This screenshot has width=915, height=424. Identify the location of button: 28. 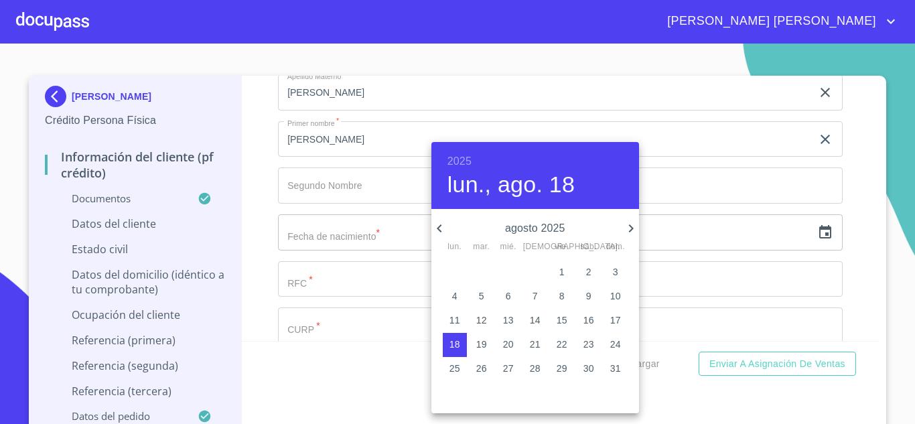
(535, 369).